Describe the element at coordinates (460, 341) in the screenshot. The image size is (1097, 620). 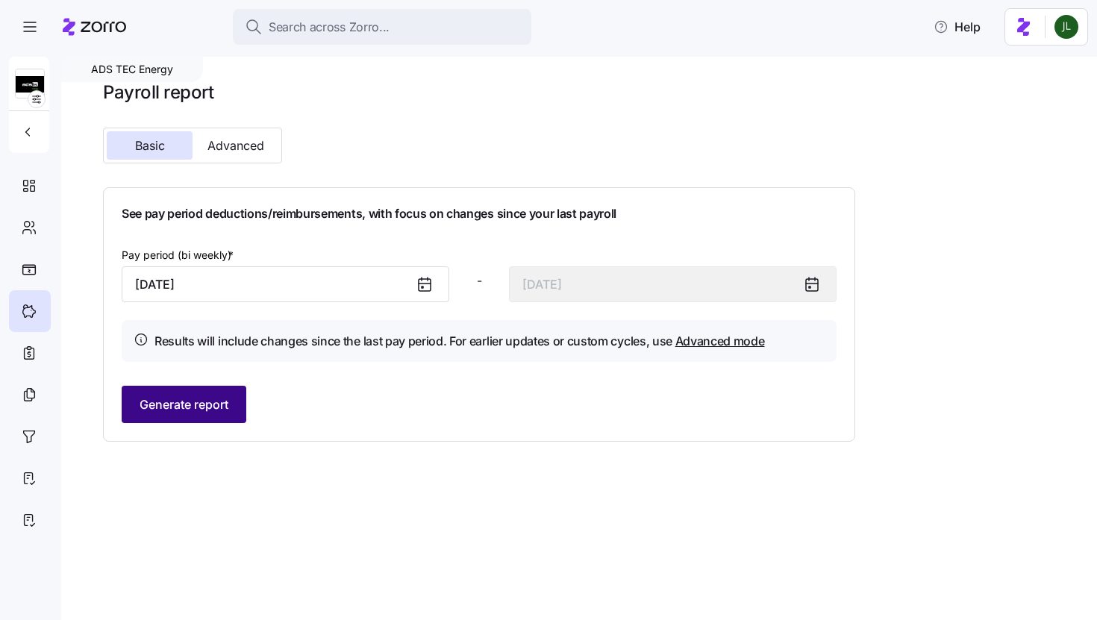
I see `h4: Results will include changes since the last pay period. For earlier updates or custom cycles, use` at that location.